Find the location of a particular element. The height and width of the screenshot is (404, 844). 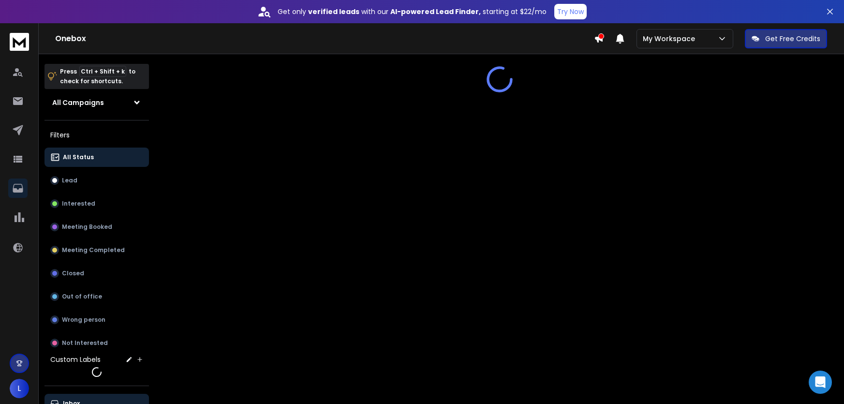

p: All Status is located at coordinates (78, 157).